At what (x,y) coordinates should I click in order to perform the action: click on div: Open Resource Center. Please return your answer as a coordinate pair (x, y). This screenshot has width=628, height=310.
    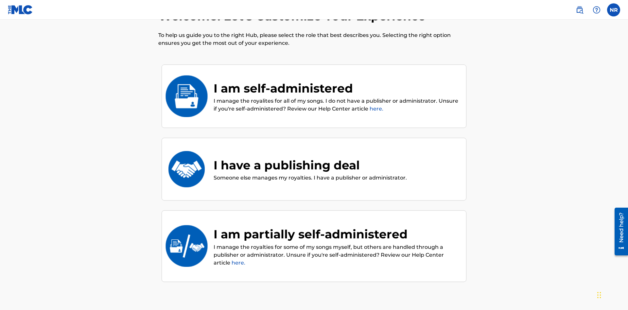
    Looking at the image, I should click on (11, 27).